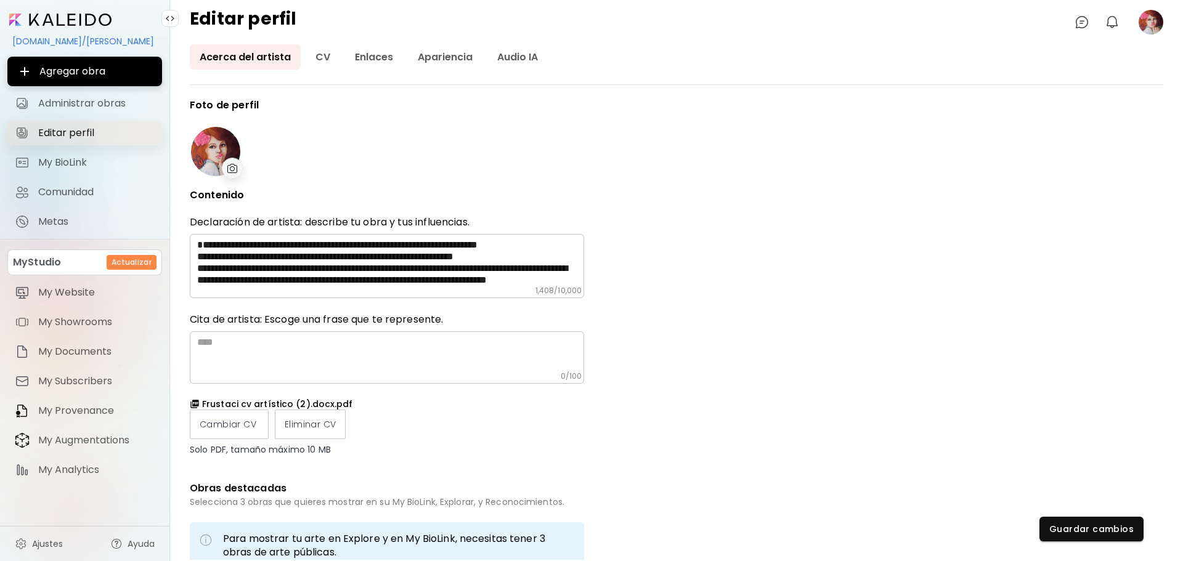 The image size is (1183, 561). What do you see at coordinates (558, 291) in the screenshot?
I see `h6: 1,408 / 10,000` at bounding box center [558, 291].